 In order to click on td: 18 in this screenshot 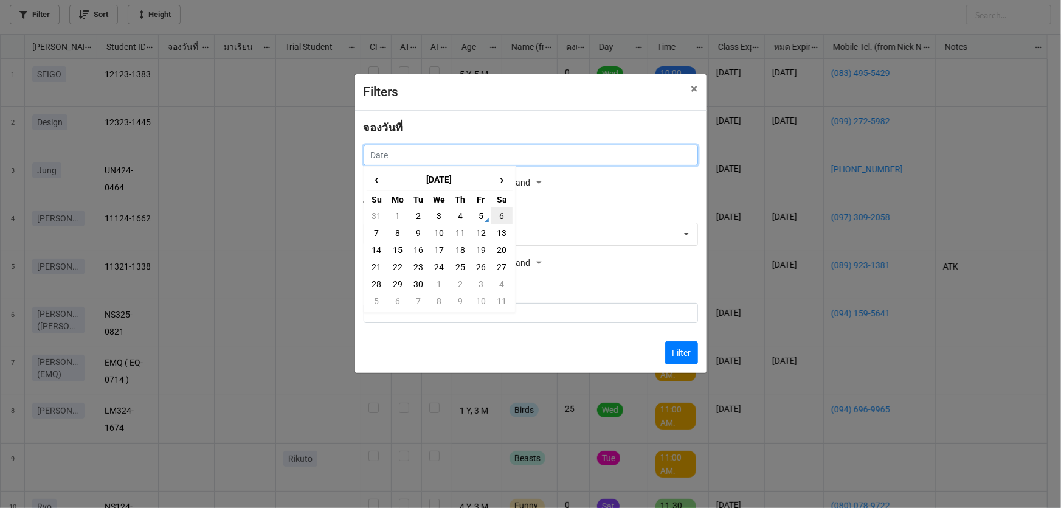, I will do `click(460, 250)`.